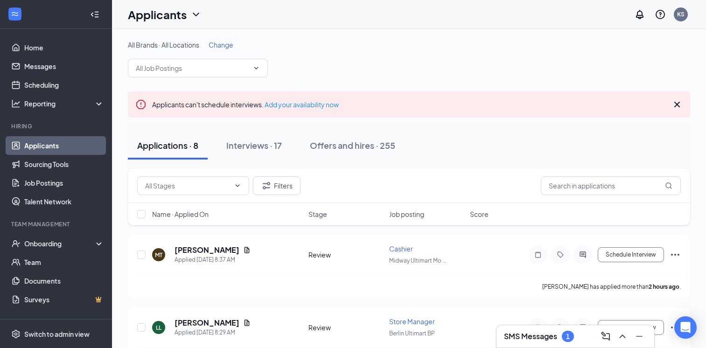 This screenshot has width=706, height=348. I want to click on div: Team Management, so click(56, 224).